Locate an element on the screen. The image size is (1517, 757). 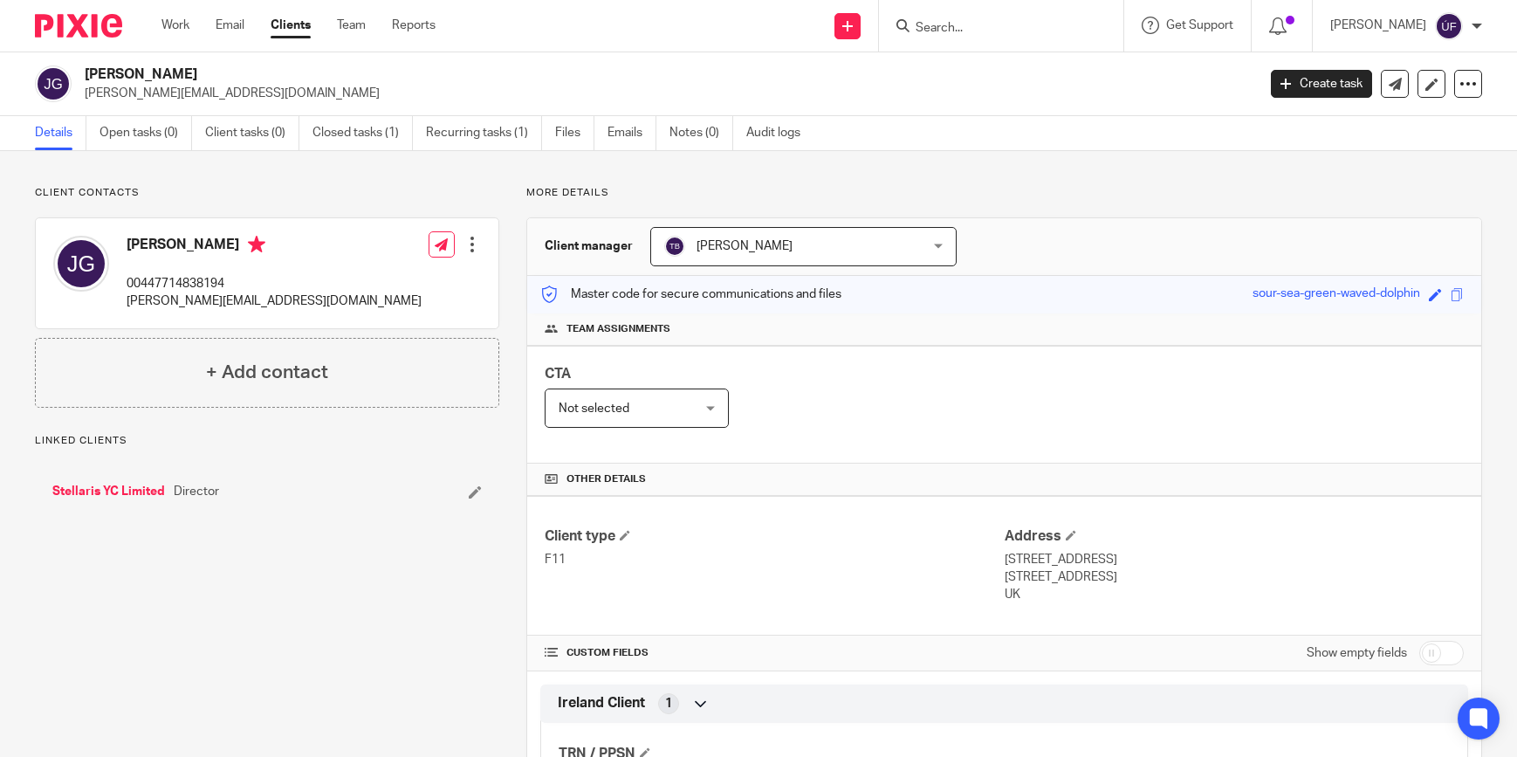
span: CTA is located at coordinates (558, 374).